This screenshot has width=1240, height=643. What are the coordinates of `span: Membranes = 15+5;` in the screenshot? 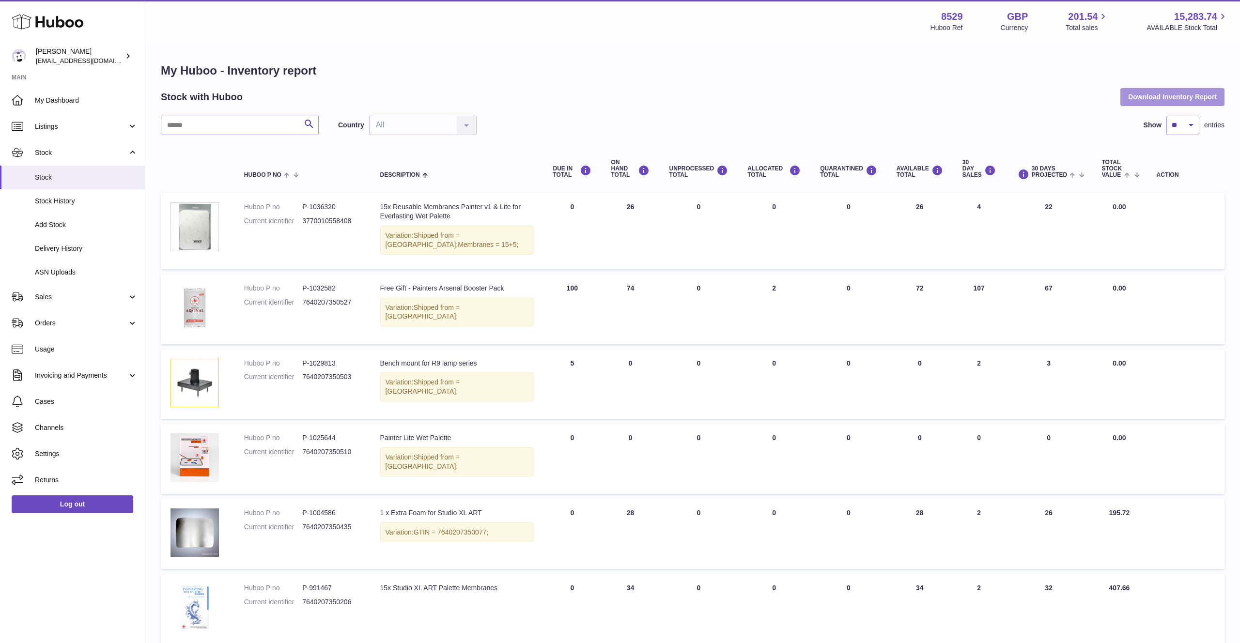 It's located at (488, 245).